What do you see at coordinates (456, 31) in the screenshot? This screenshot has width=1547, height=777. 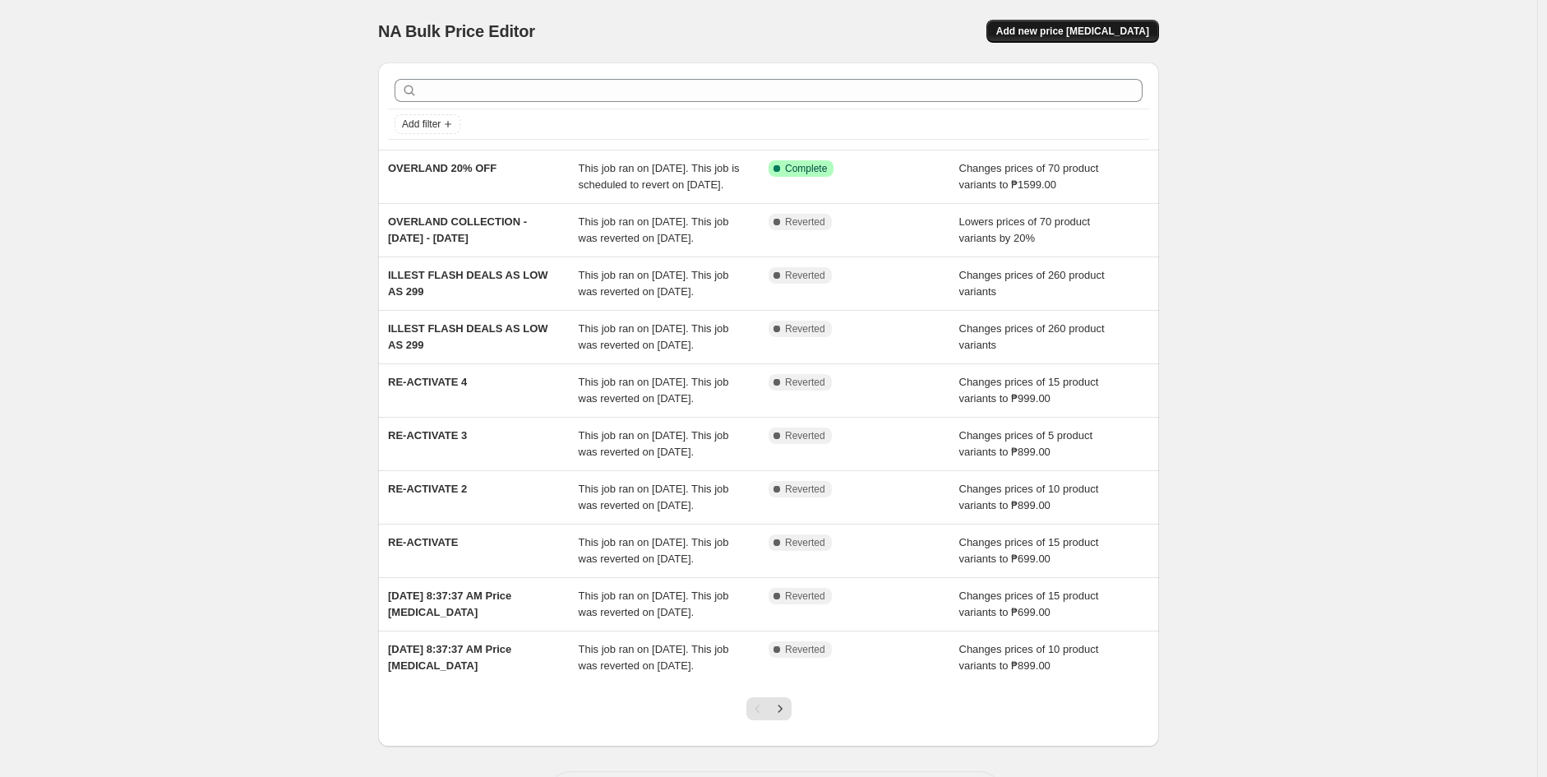 I see `span: NA Bulk Price Editor` at bounding box center [456, 31].